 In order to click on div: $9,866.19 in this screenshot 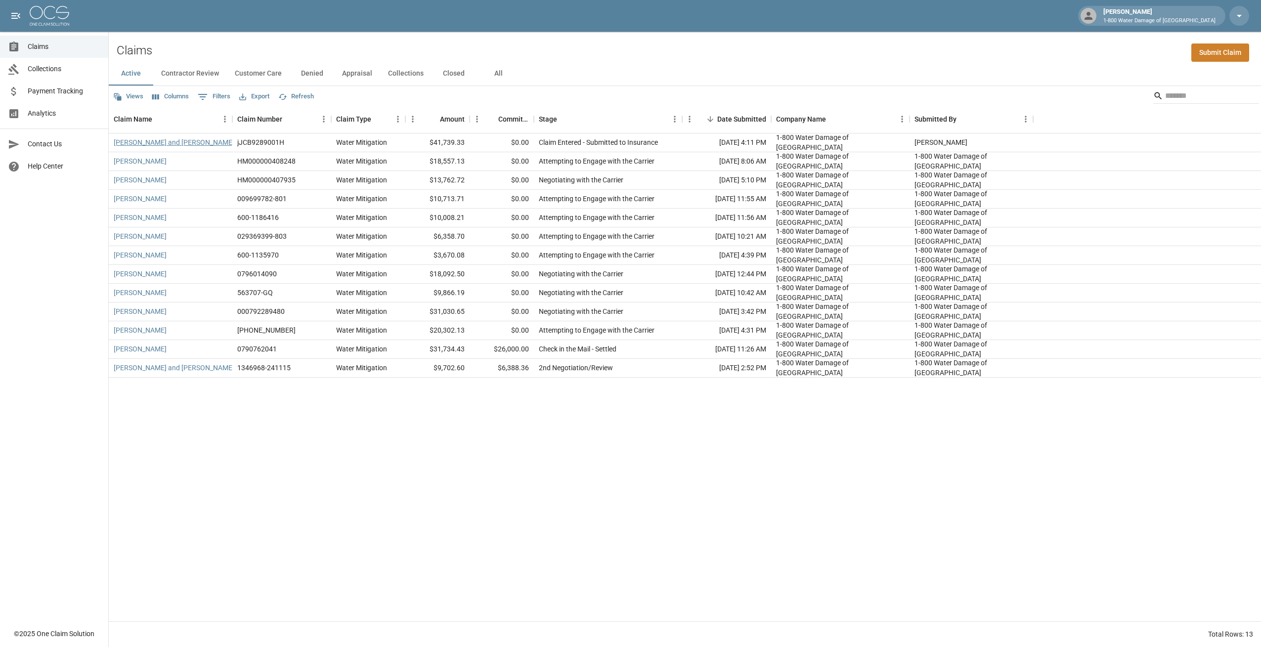, I will do `click(437, 293)`.